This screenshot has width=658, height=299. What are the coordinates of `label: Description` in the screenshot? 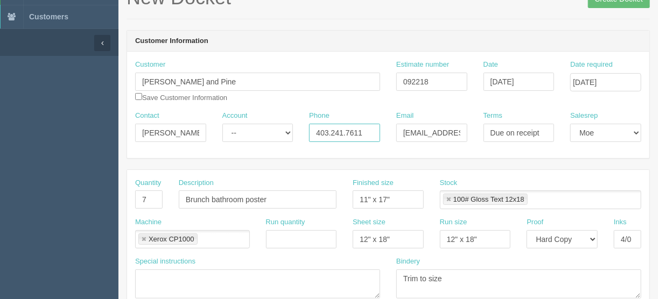 It's located at (196, 183).